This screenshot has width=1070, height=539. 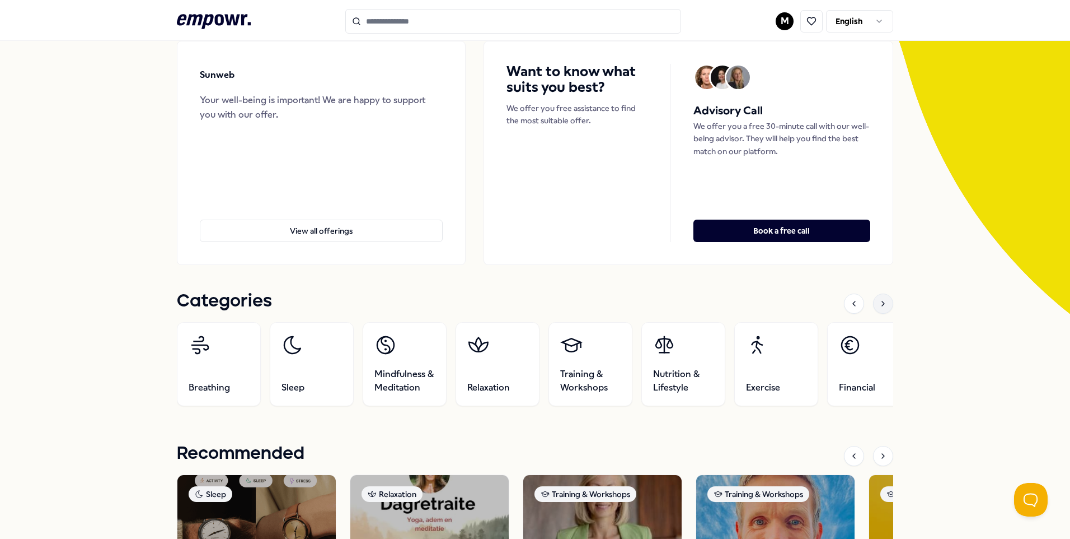 I want to click on h1: Categories, so click(x=224, y=301).